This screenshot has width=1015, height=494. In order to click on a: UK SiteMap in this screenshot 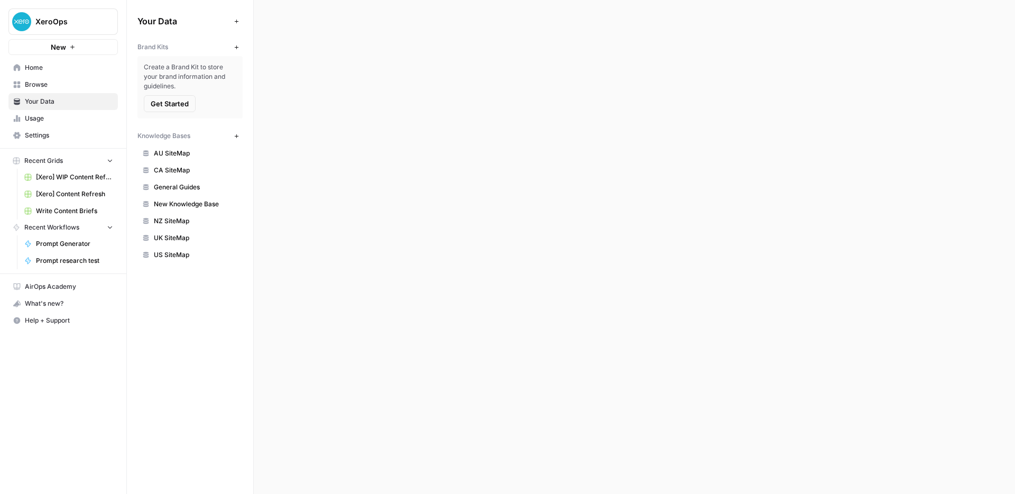, I will do `click(190, 238)`.